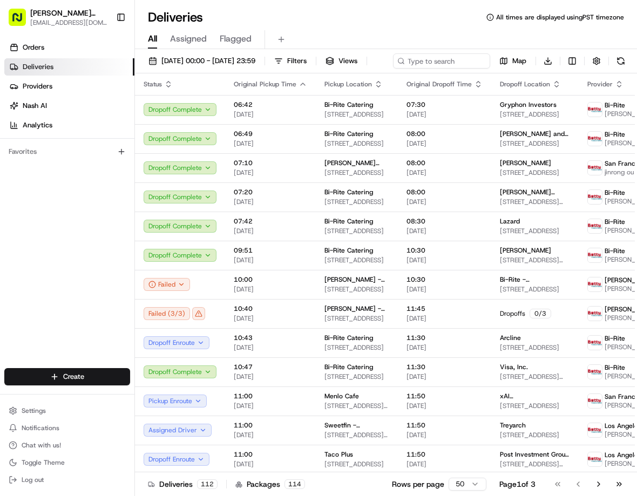 This screenshot has height=496, width=637. I want to click on span: 10:00, so click(271, 280).